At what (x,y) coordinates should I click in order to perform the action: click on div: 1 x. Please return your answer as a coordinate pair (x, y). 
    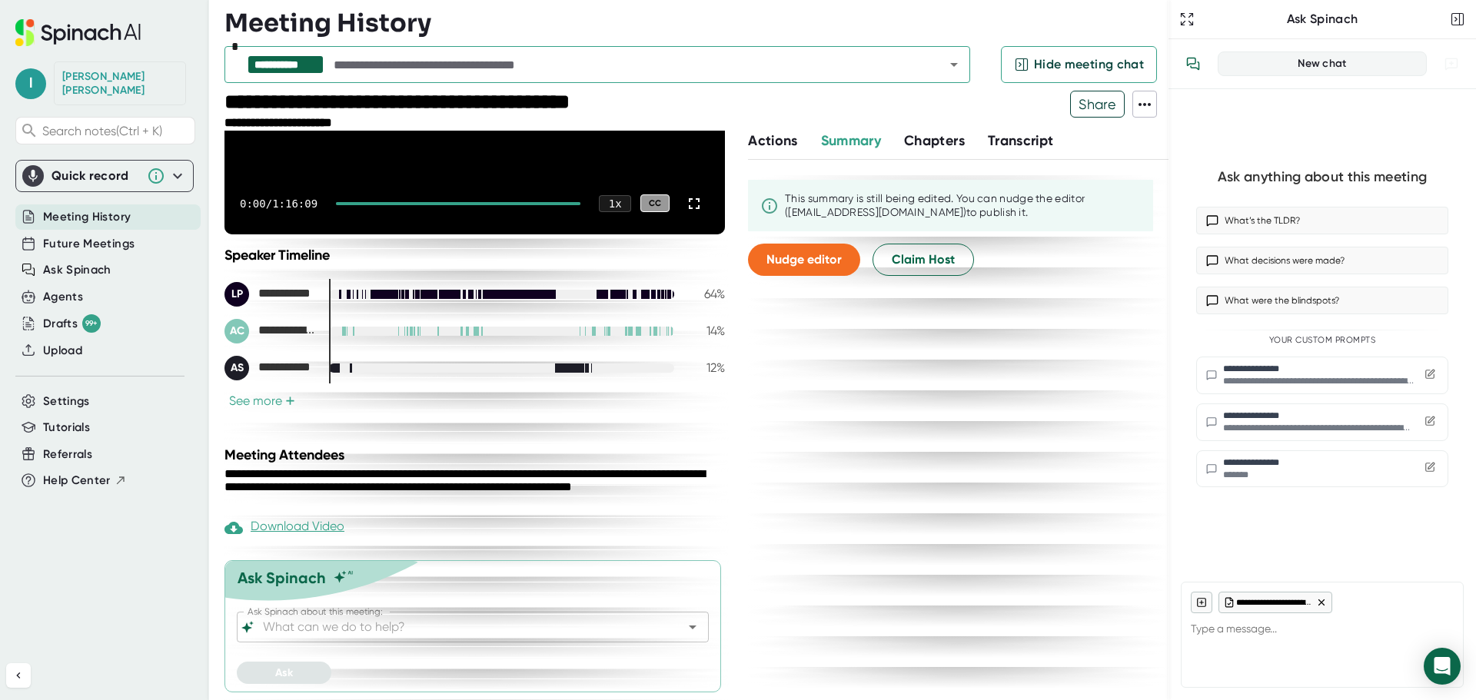
    Looking at the image, I should click on (615, 204).